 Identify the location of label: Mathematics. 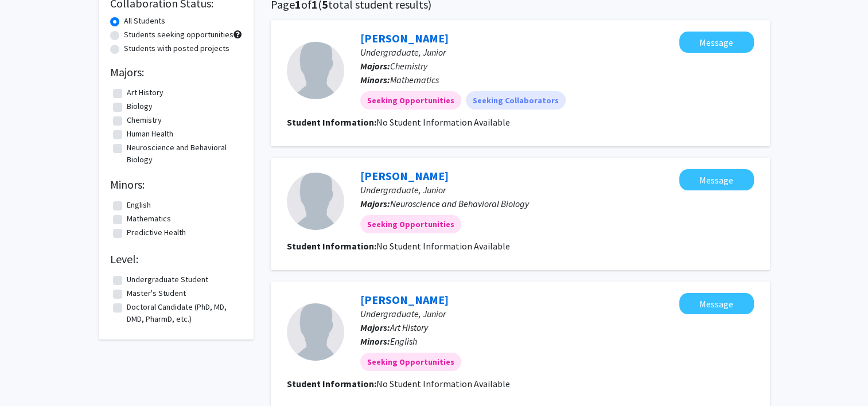
(149, 218).